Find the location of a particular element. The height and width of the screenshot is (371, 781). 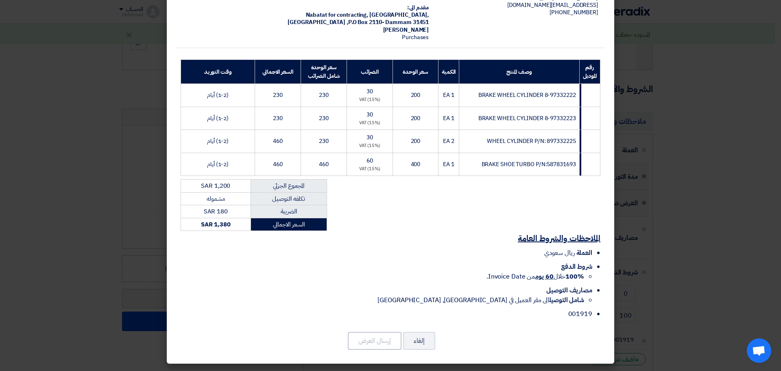

div: دردشة مفتوحة is located at coordinates (759, 350).